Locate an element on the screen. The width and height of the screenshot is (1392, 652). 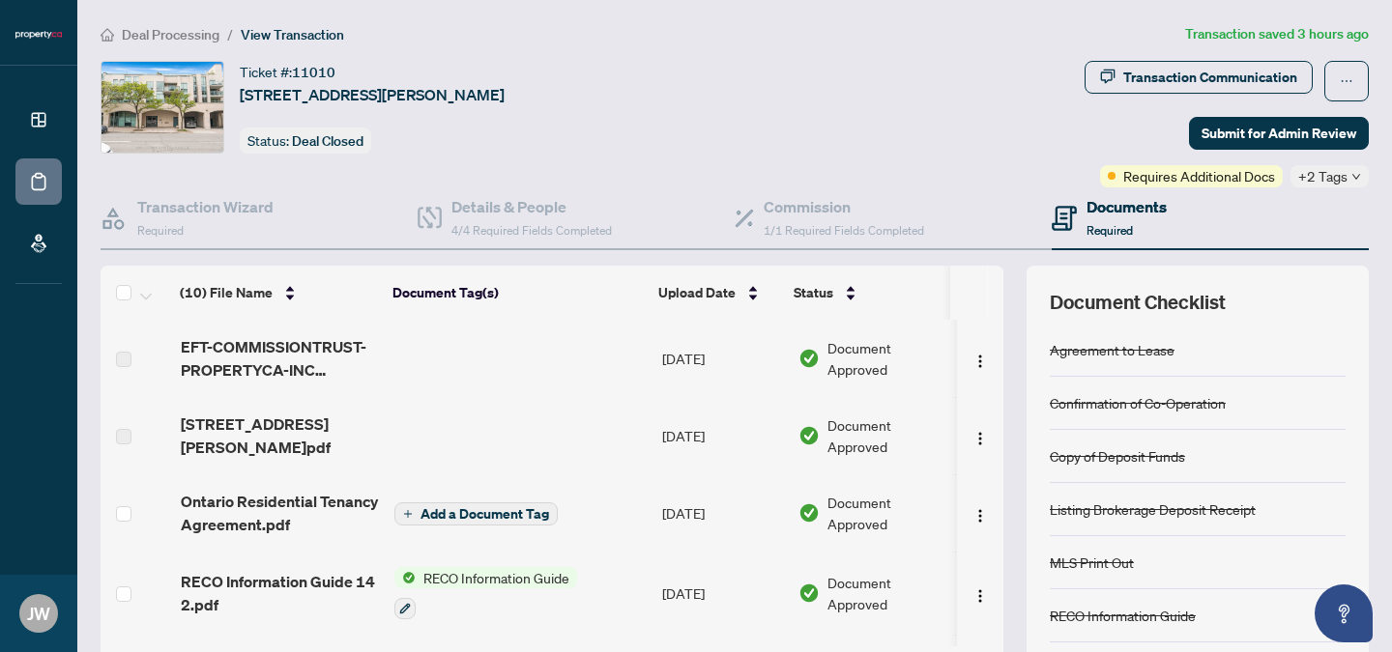
th: Status is located at coordinates (868, 293).